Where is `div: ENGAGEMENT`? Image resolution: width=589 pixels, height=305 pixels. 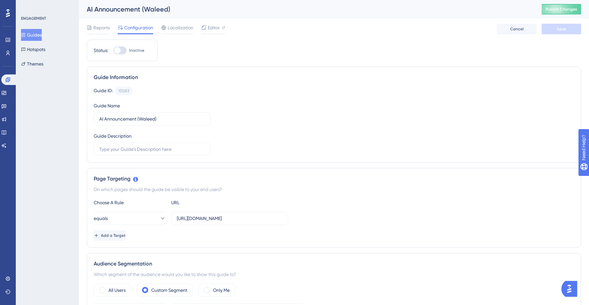 div: ENGAGEMENT is located at coordinates (34, 18).